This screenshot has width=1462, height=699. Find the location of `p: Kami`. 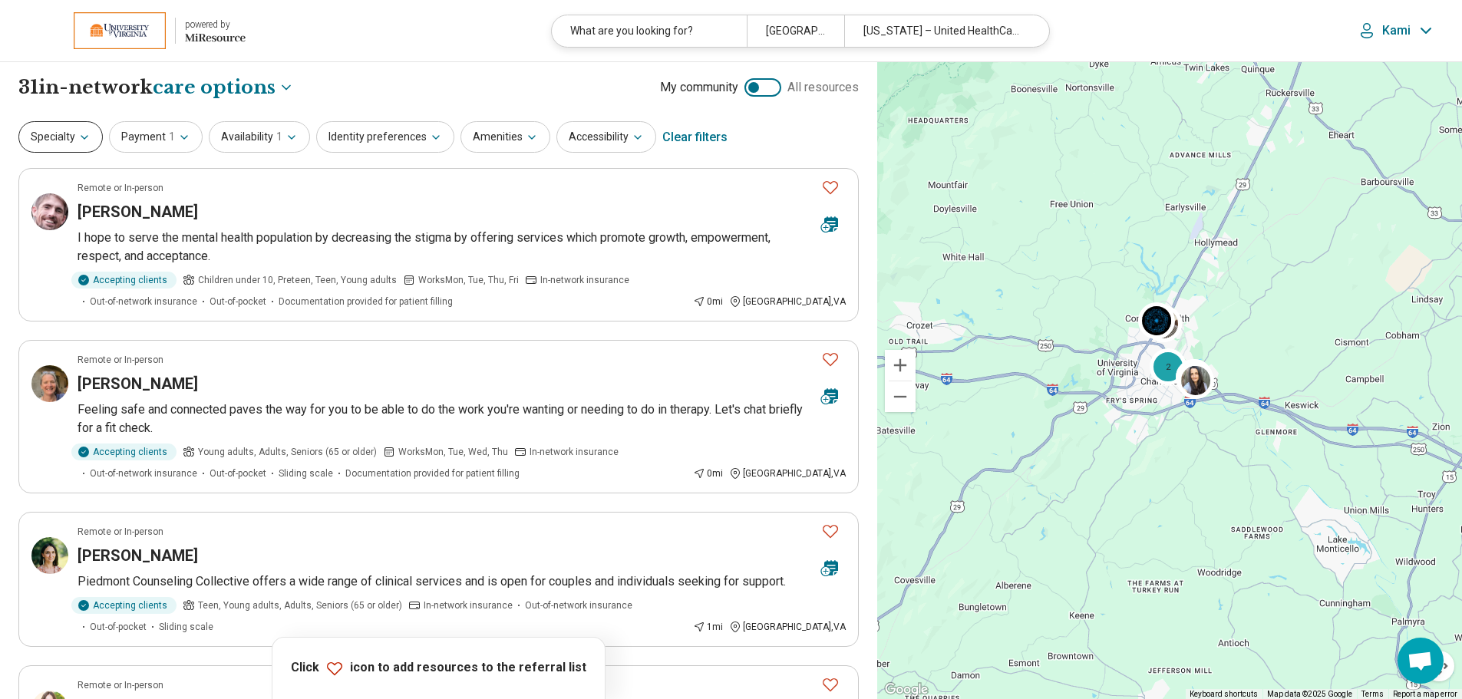

p: Kami is located at coordinates (1396, 31).